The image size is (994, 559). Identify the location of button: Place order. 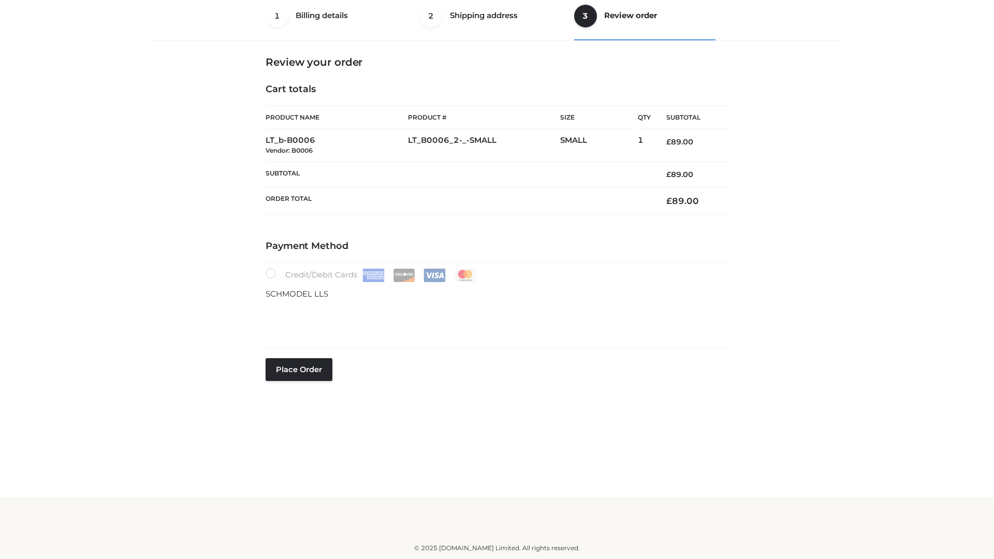
(299, 370).